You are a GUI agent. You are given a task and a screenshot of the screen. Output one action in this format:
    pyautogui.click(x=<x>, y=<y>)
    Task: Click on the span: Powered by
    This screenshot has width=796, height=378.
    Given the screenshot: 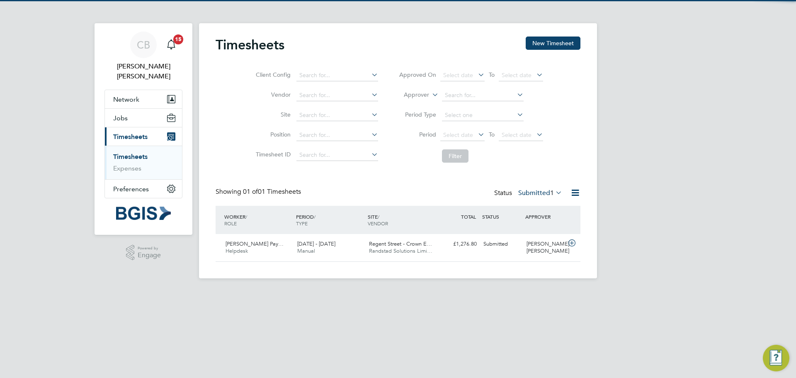 What is the action you would take?
    pyautogui.click(x=149, y=248)
    